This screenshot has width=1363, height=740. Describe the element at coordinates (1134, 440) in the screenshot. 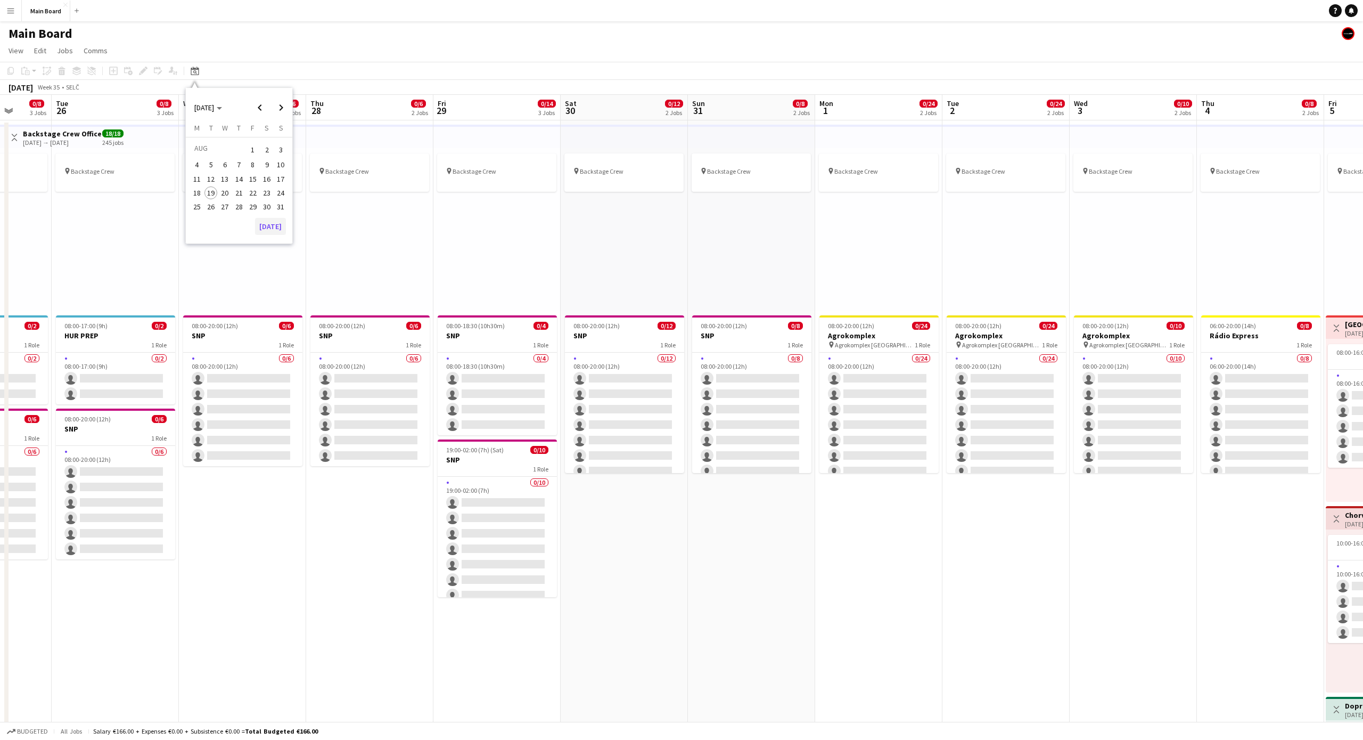

I see `app-card-role: 0/1008:00-20:00 (12h)` at that location.